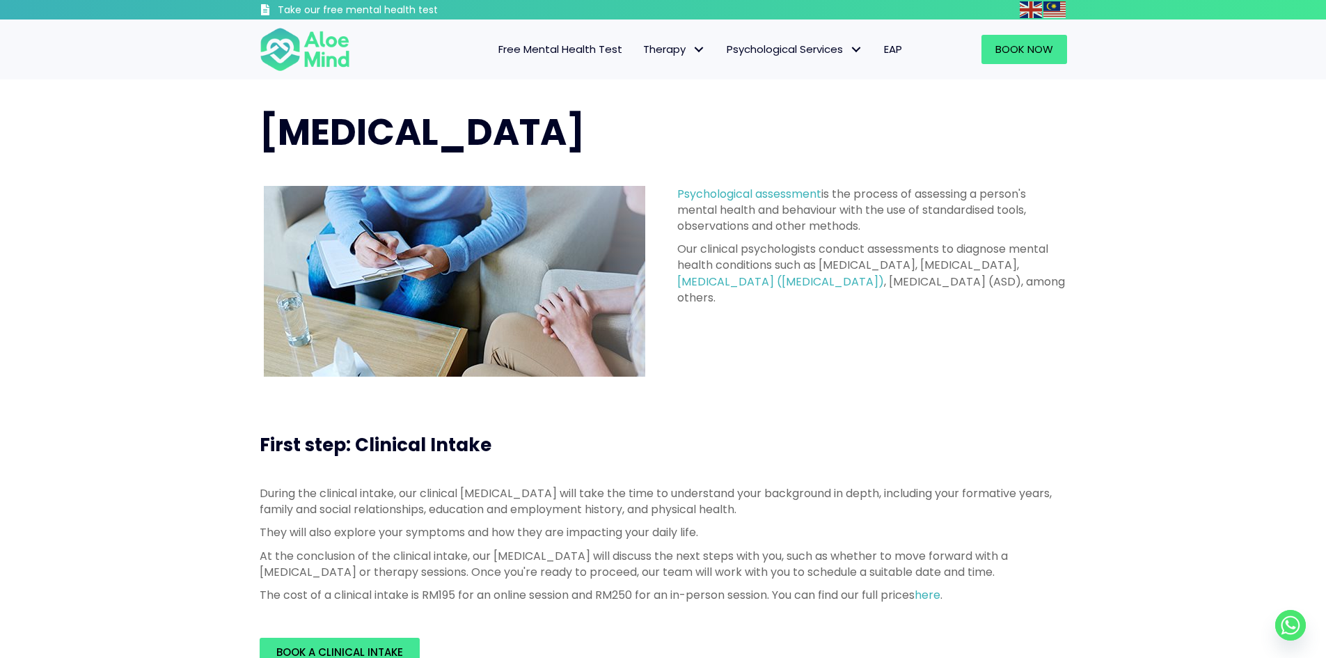 This screenshot has height=658, width=1326. What do you see at coordinates (663, 532) in the screenshot?
I see `p: They will also explore your symptoms and how they are impacting your daily life.` at bounding box center [663, 532].